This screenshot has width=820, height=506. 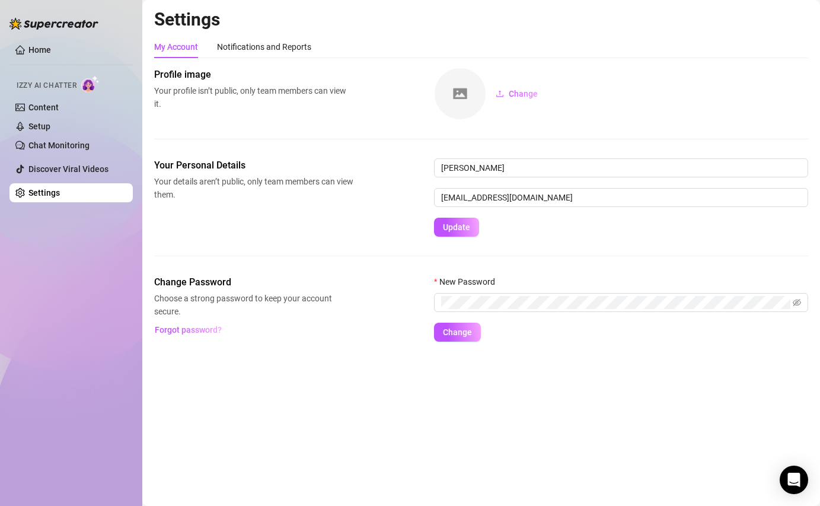 I want to click on div: Open Intercom Messenger, so click(x=794, y=480).